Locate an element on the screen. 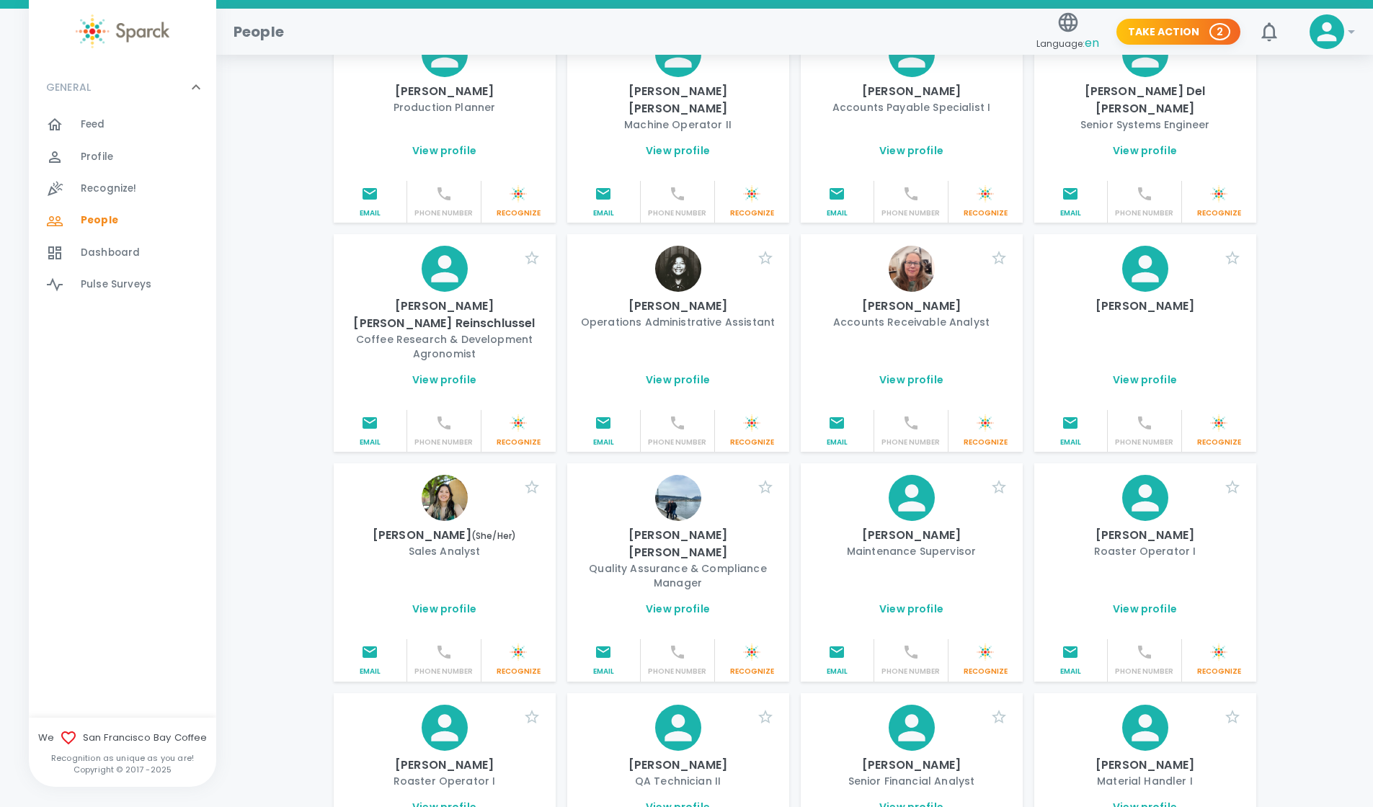 This screenshot has height=807, width=1373. button: Take Action 2 is located at coordinates (1179, 32).